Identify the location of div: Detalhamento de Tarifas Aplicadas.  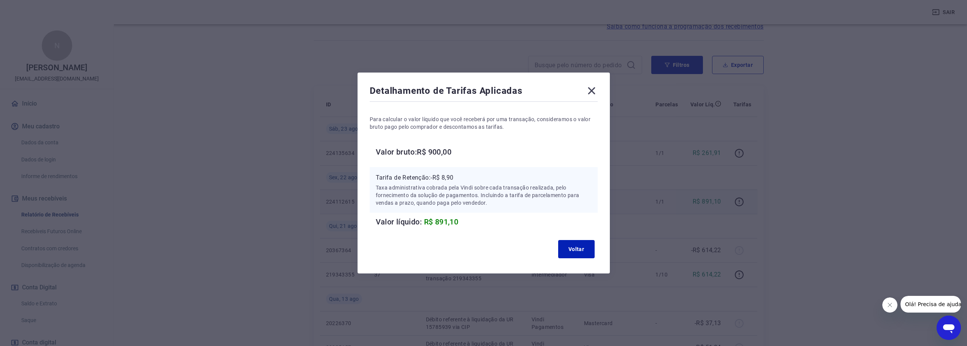
(484, 92).